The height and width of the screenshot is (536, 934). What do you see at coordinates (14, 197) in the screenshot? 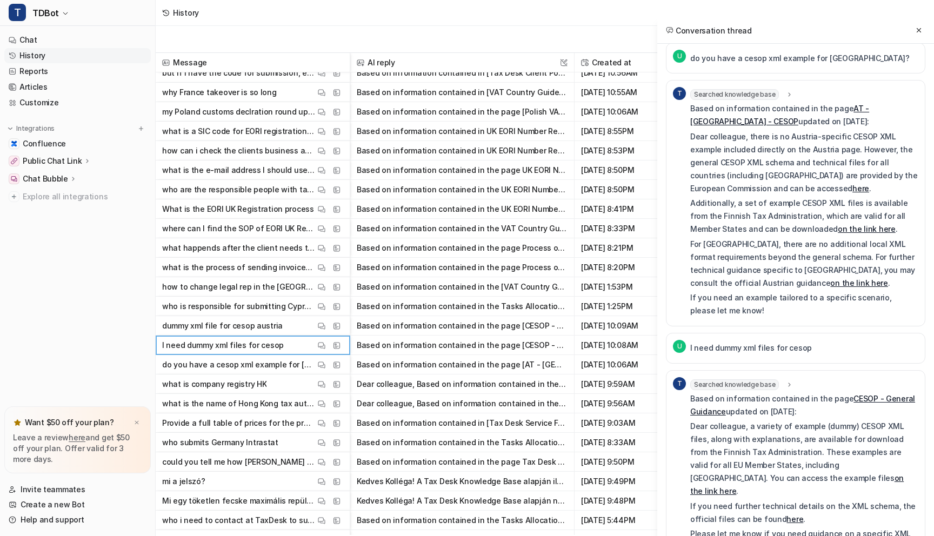
I see `img: explore all integrations` at bounding box center [14, 197].